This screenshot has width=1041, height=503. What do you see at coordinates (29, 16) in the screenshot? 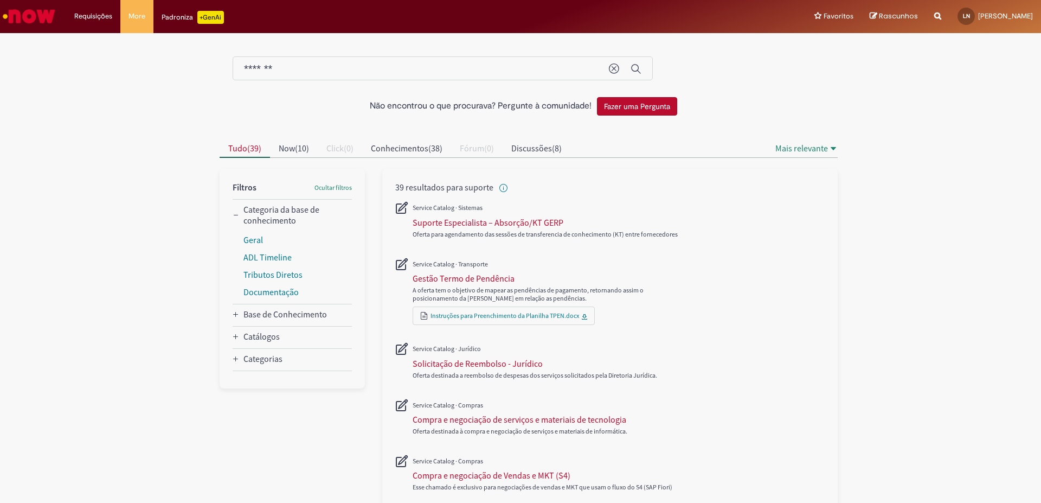
I see `img: ServiceNow` at bounding box center [29, 16].